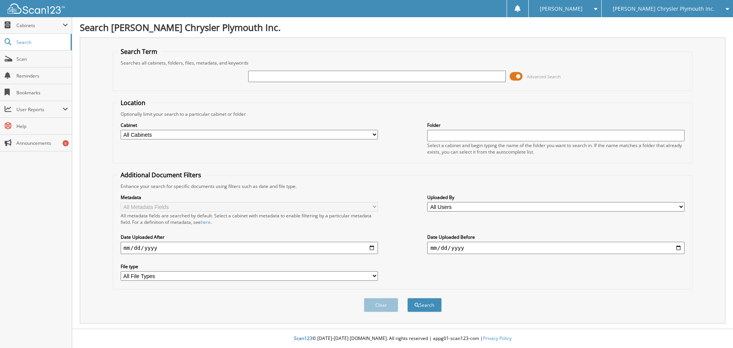 The height and width of the screenshot is (348, 733). I want to click on label: Date Uploaded Before, so click(556, 237).